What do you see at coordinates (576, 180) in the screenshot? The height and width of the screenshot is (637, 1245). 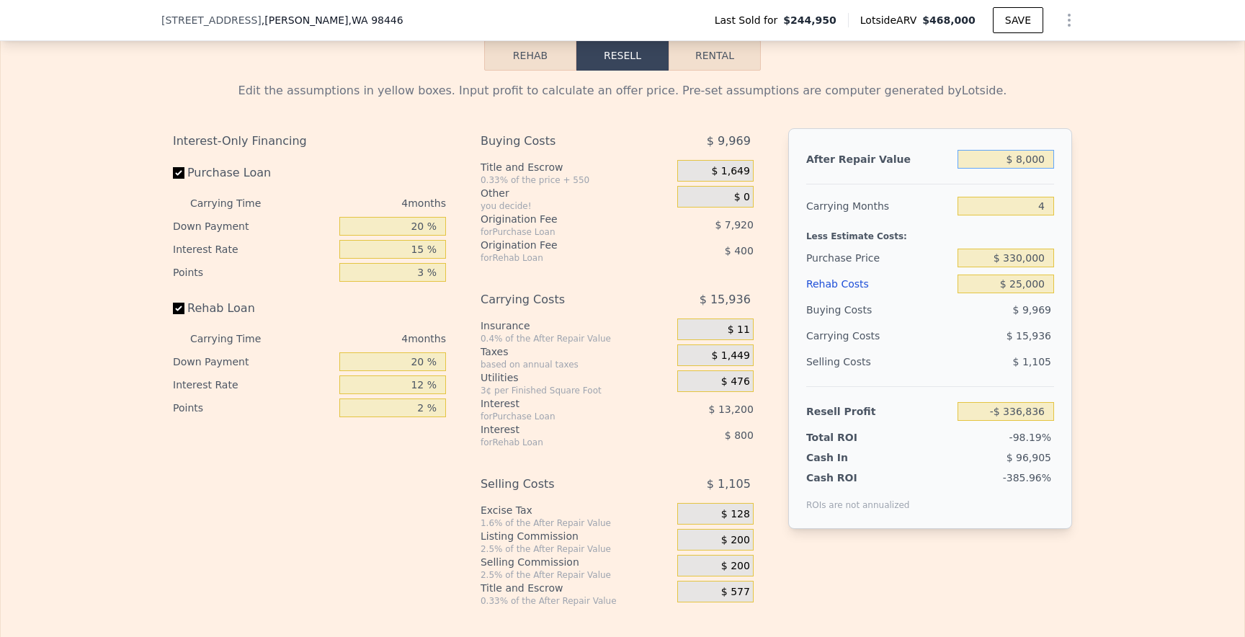 I see `div: 0.33% of the price + 550` at bounding box center [576, 180].